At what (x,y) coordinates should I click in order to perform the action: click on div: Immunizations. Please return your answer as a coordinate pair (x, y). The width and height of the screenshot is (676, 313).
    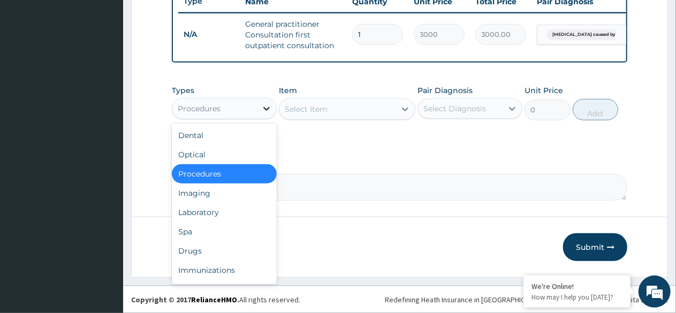
    Looking at the image, I should click on (224, 270).